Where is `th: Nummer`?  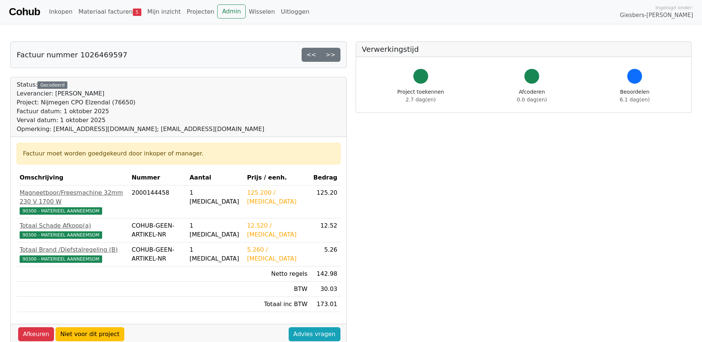 th: Nummer is located at coordinates (158, 178).